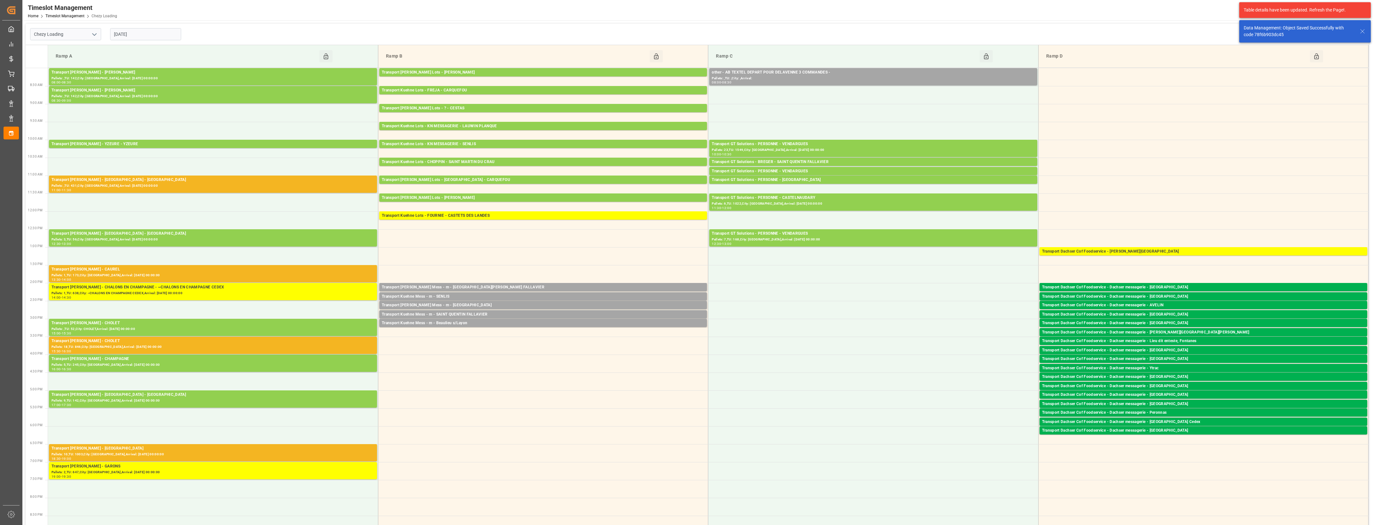 This screenshot has width=1373, height=525. I want to click on div: Transport Kuehne Mess - m - SAINT QUENTIN FALLAVIER, so click(543, 315).